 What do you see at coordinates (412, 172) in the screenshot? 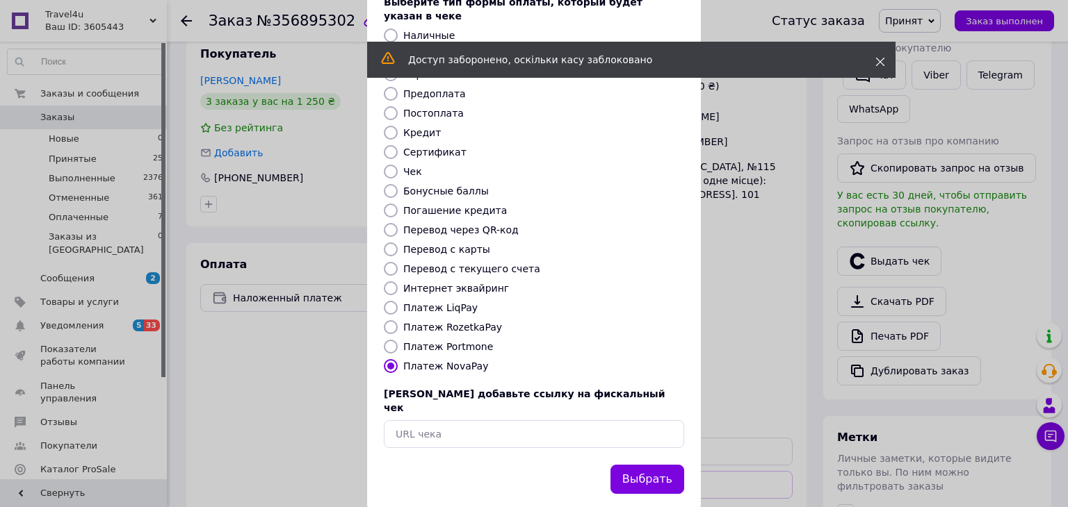
I see `label: Чек` at bounding box center [412, 172].